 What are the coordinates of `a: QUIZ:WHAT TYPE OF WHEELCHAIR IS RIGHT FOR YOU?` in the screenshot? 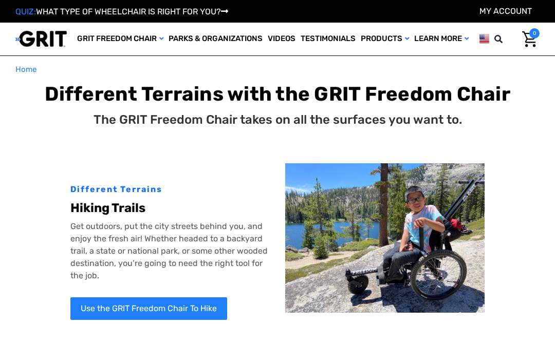 It's located at (122, 11).